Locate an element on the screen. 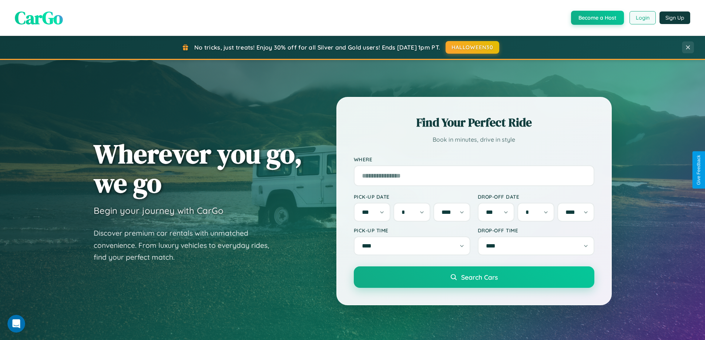  button: HALLOWEEN30 is located at coordinates (472, 47).